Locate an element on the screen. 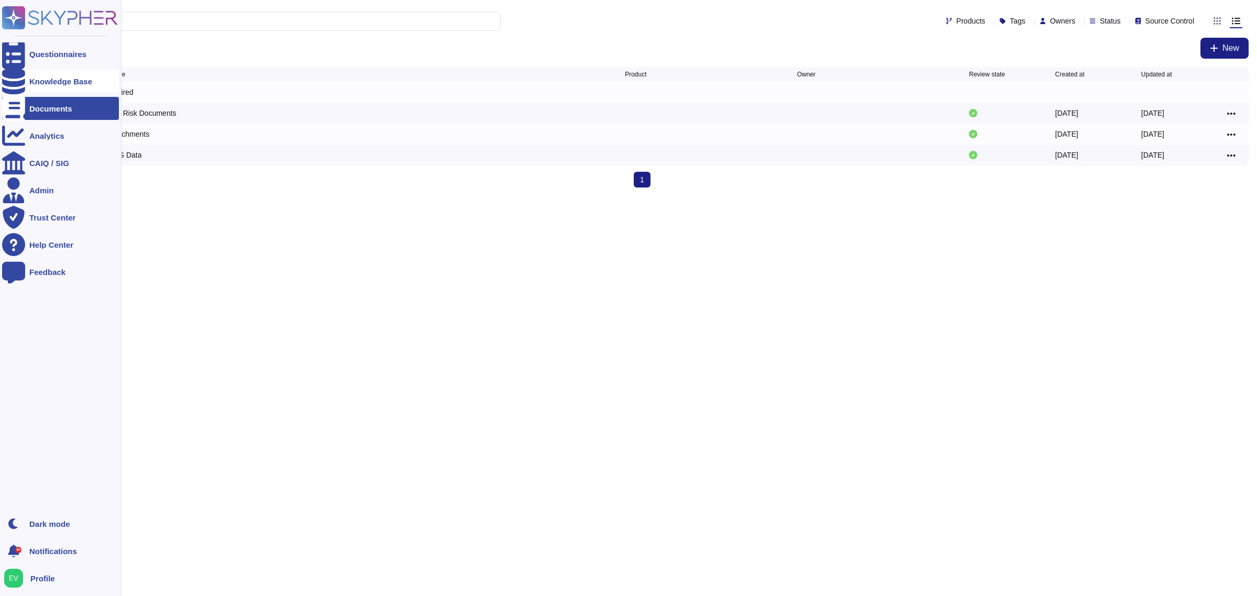  a: Analytics is located at coordinates (60, 136).